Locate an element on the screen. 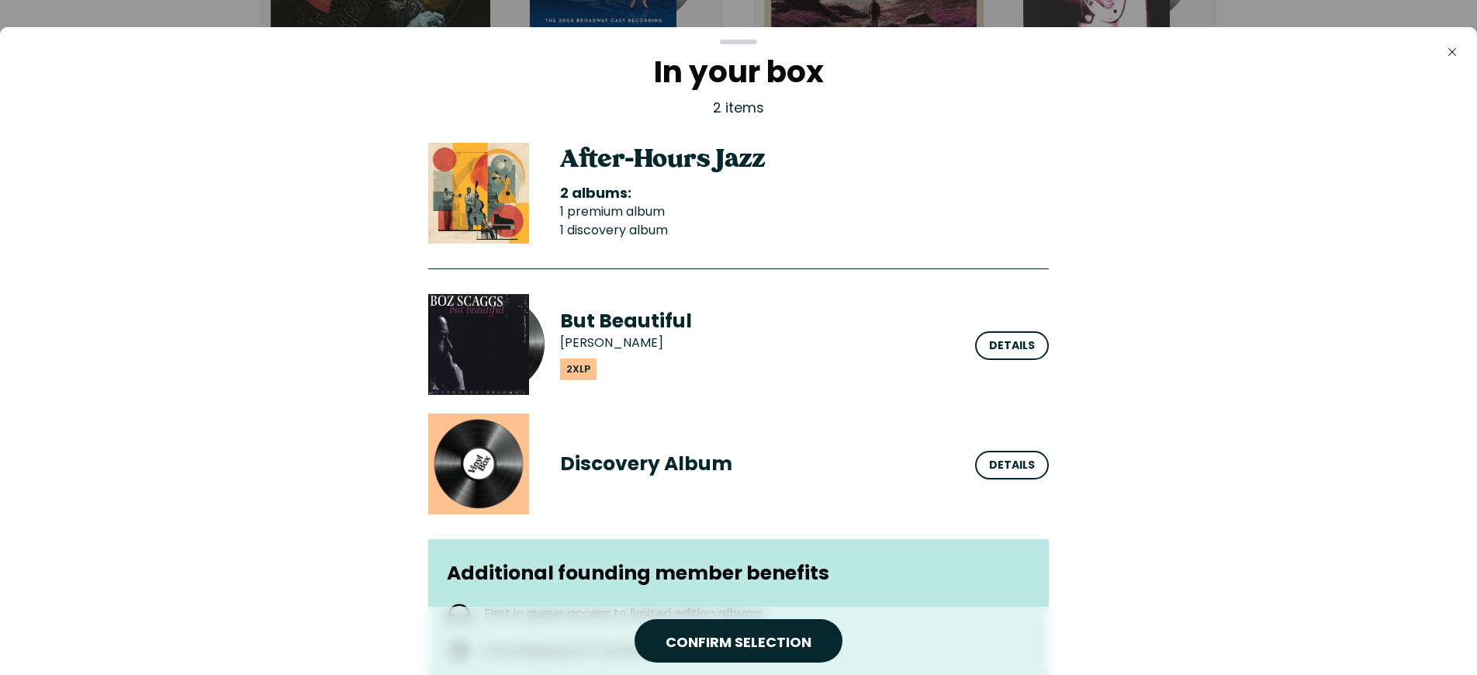  button: CONFIRM SELECTION is located at coordinates (739, 641).